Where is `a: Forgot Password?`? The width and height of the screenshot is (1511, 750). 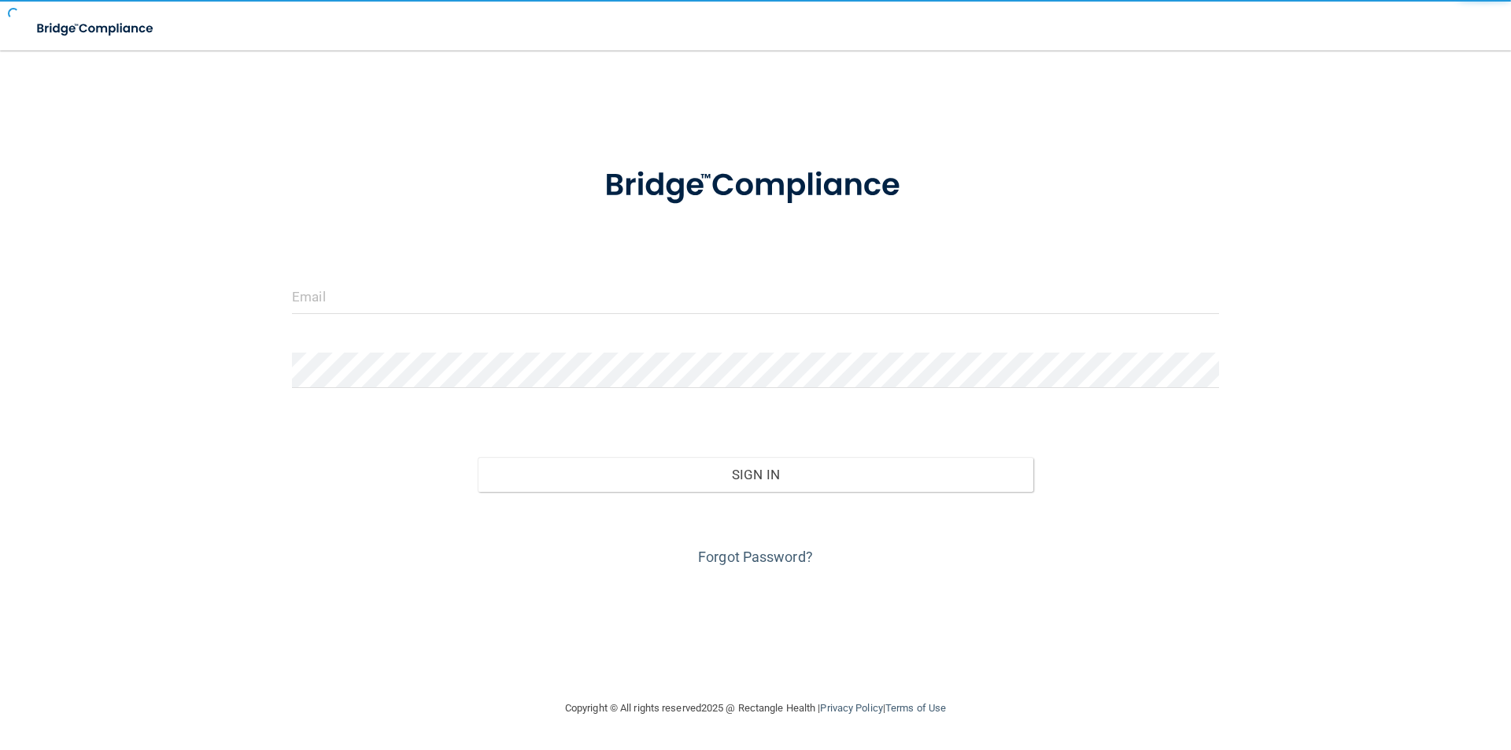
a: Forgot Password? is located at coordinates (755, 556).